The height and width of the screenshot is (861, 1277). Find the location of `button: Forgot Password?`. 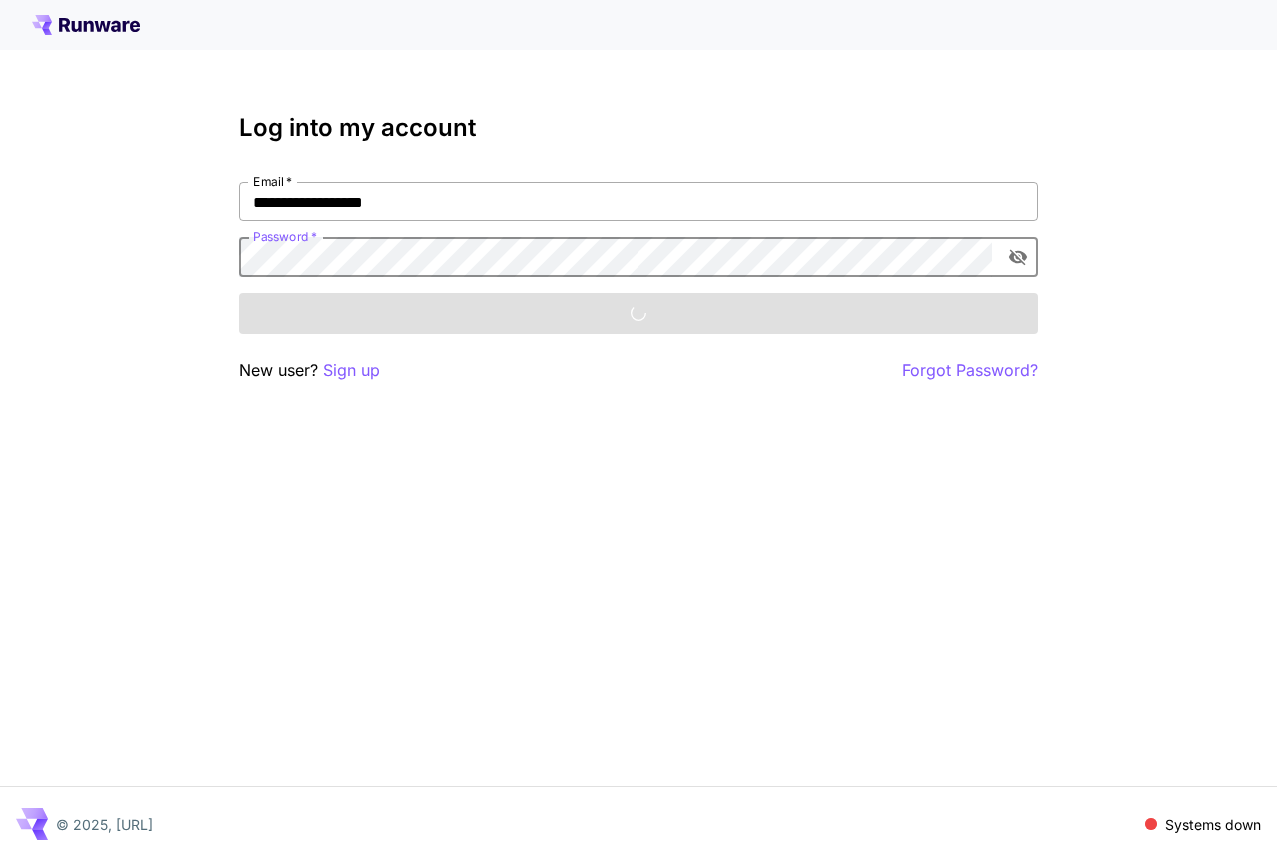

button: Forgot Password? is located at coordinates (970, 370).